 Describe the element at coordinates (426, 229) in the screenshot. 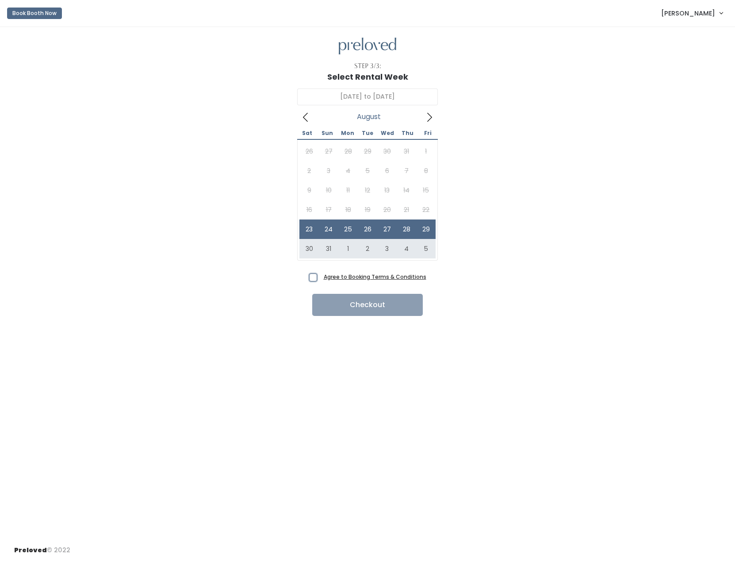

I see `span: August 29, 2025` at that location.